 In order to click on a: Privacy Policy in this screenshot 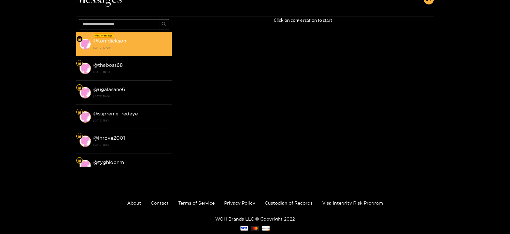, I will do `click(240, 202)`.